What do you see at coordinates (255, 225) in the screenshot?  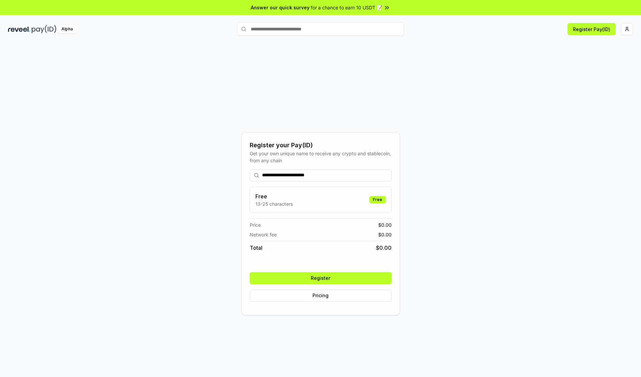 I see `span: Price` at bounding box center [255, 225].